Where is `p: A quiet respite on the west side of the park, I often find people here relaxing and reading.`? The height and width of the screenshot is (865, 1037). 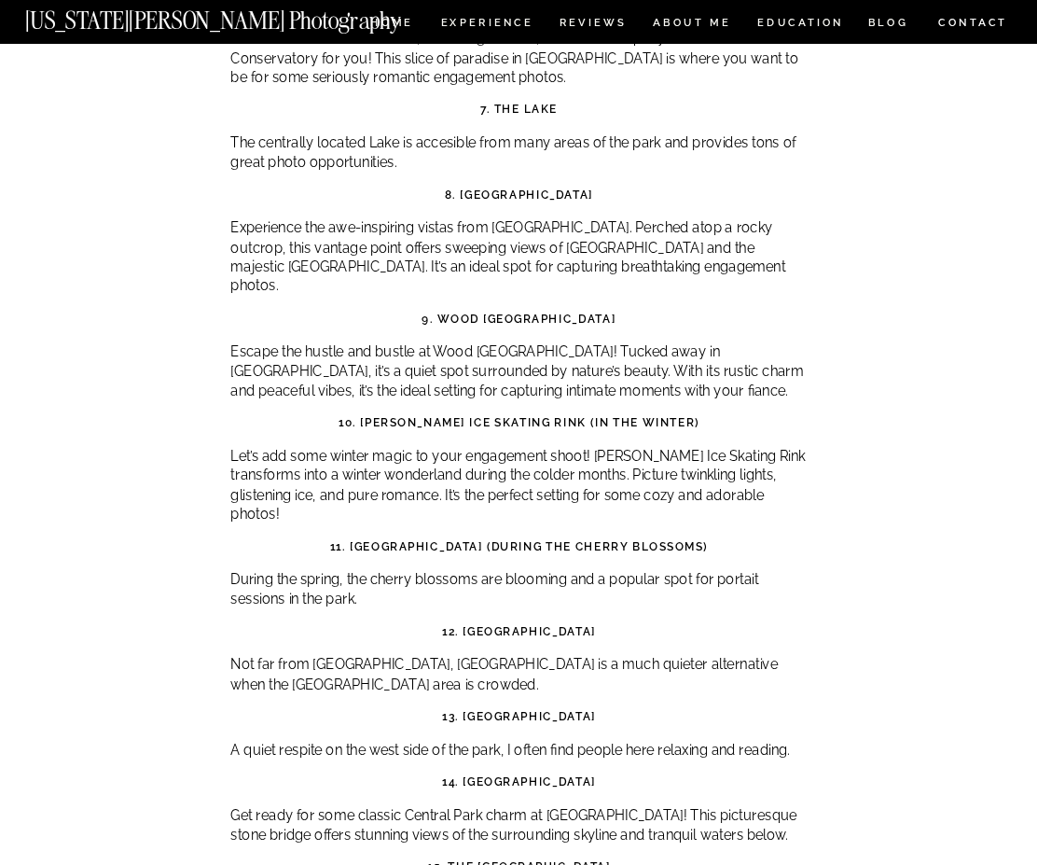 p: A quiet respite on the west side of the park, I often find people here relaxing and reading. is located at coordinates (519, 749).